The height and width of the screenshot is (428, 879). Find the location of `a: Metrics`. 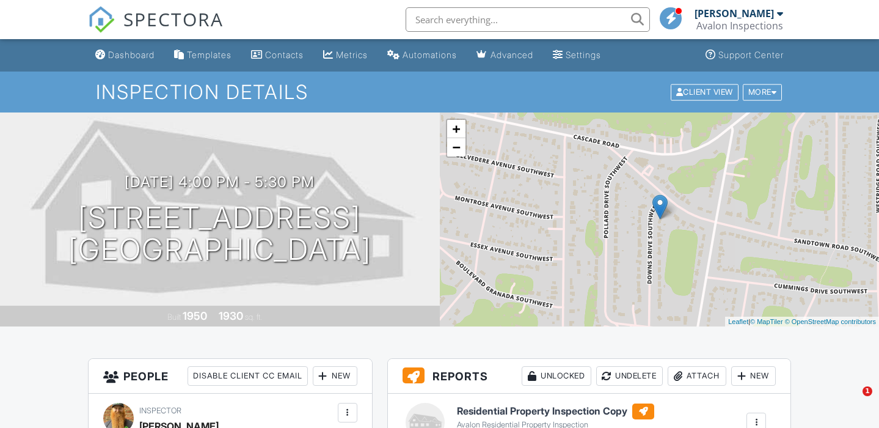

a: Metrics is located at coordinates (345, 55).